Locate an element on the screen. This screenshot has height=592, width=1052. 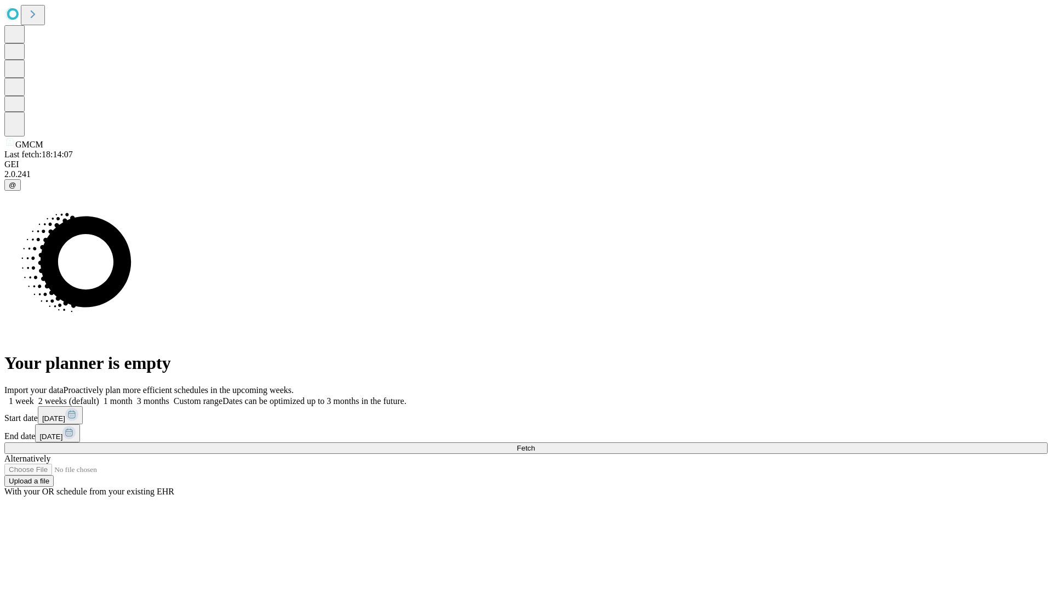
button: Fetch is located at coordinates (526, 448).